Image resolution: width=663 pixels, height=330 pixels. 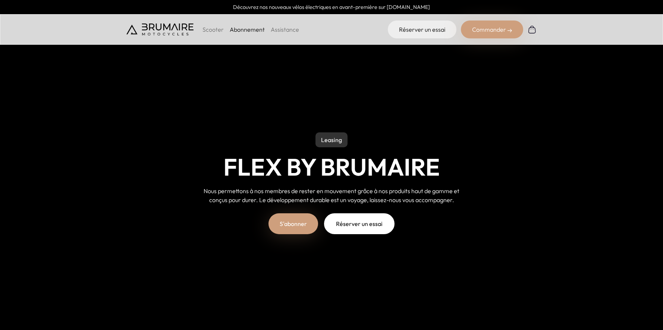 I want to click on a: S'abonner, so click(x=293, y=224).